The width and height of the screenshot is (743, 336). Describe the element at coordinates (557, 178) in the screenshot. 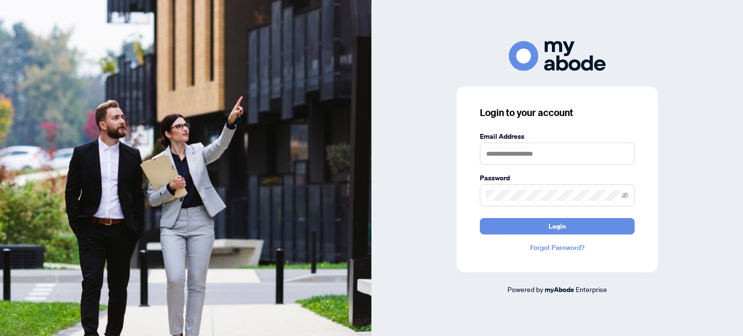

I see `label: Password` at that location.